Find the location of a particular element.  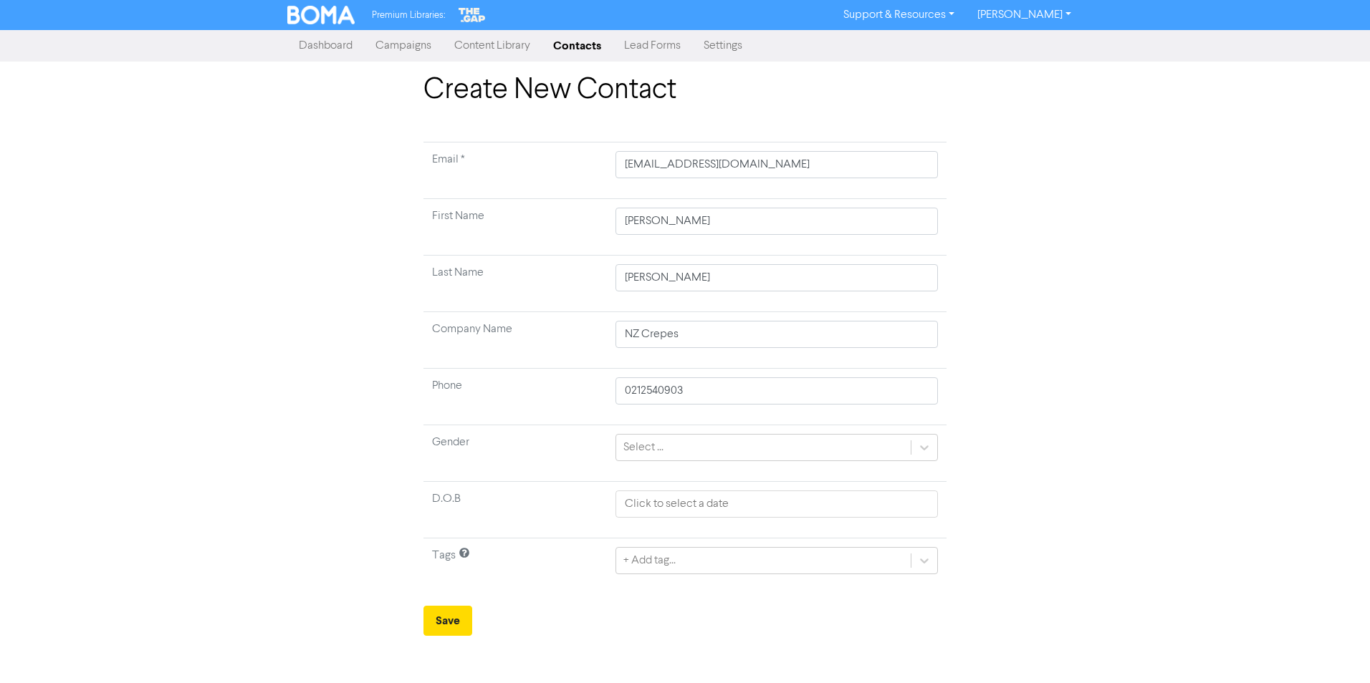

a: Settings is located at coordinates (723, 46).